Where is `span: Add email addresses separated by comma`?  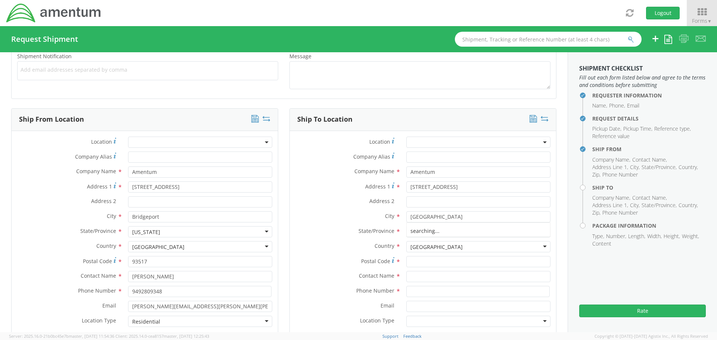
span: Add email addresses separated by comma is located at coordinates (148, 70).